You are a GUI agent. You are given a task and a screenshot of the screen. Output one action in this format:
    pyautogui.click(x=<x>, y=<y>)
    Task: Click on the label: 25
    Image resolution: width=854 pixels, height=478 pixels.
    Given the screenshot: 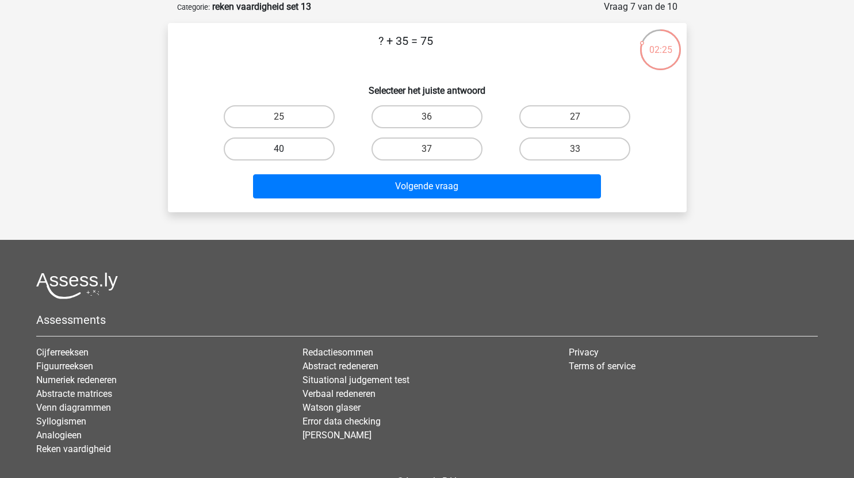 What is the action you would take?
    pyautogui.click(x=279, y=117)
    